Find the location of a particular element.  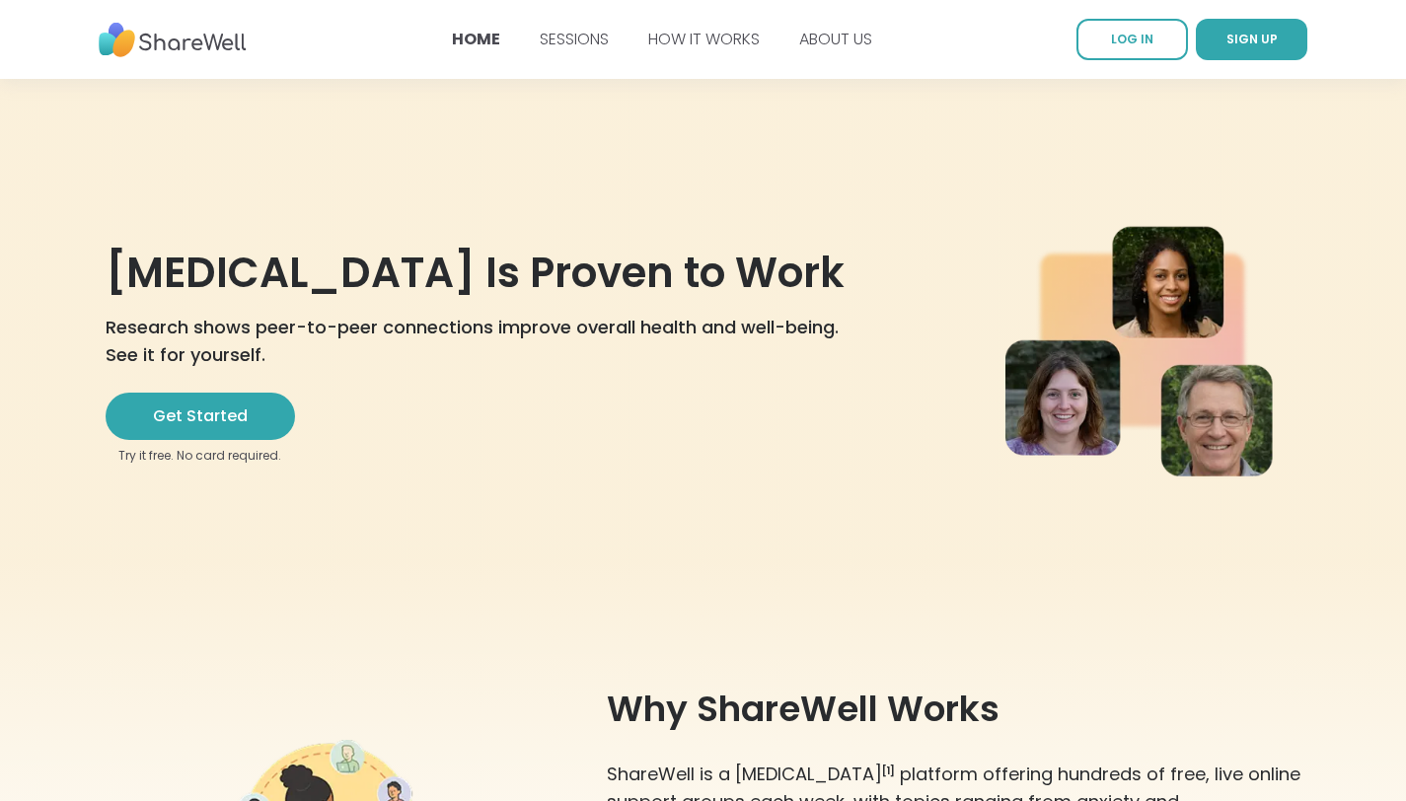

a: ABOUT US is located at coordinates (836, 38).